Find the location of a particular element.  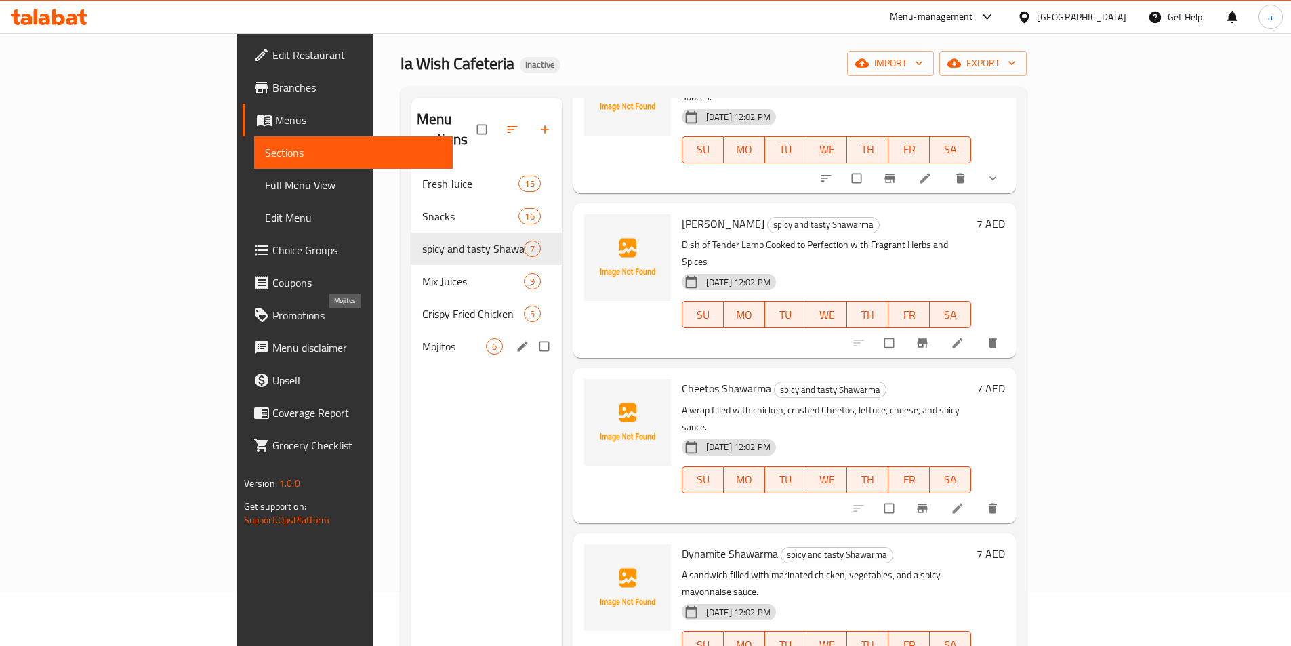

button: Branch-specific-item is located at coordinates (924, 508).